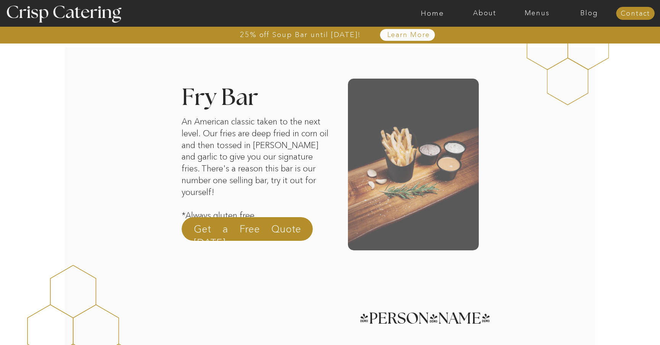  What do you see at coordinates (537, 13) in the screenshot?
I see `a: Menus` at bounding box center [537, 13].